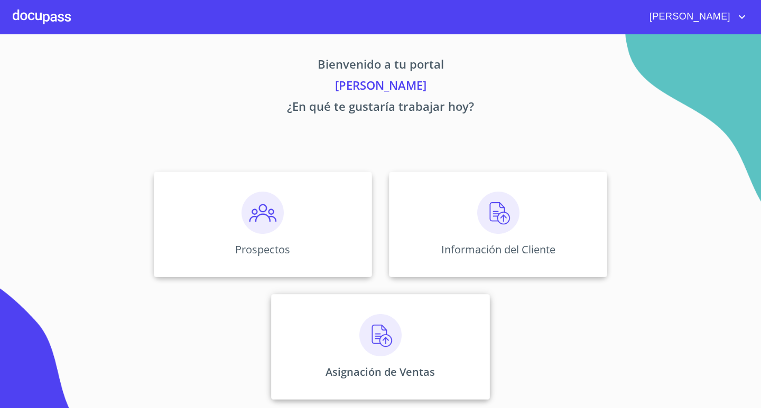 Image resolution: width=761 pixels, height=408 pixels. What do you see at coordinates (263, 213) in the screenshot?
I see `img: prospectos.png` at bounding box center [263, 213].